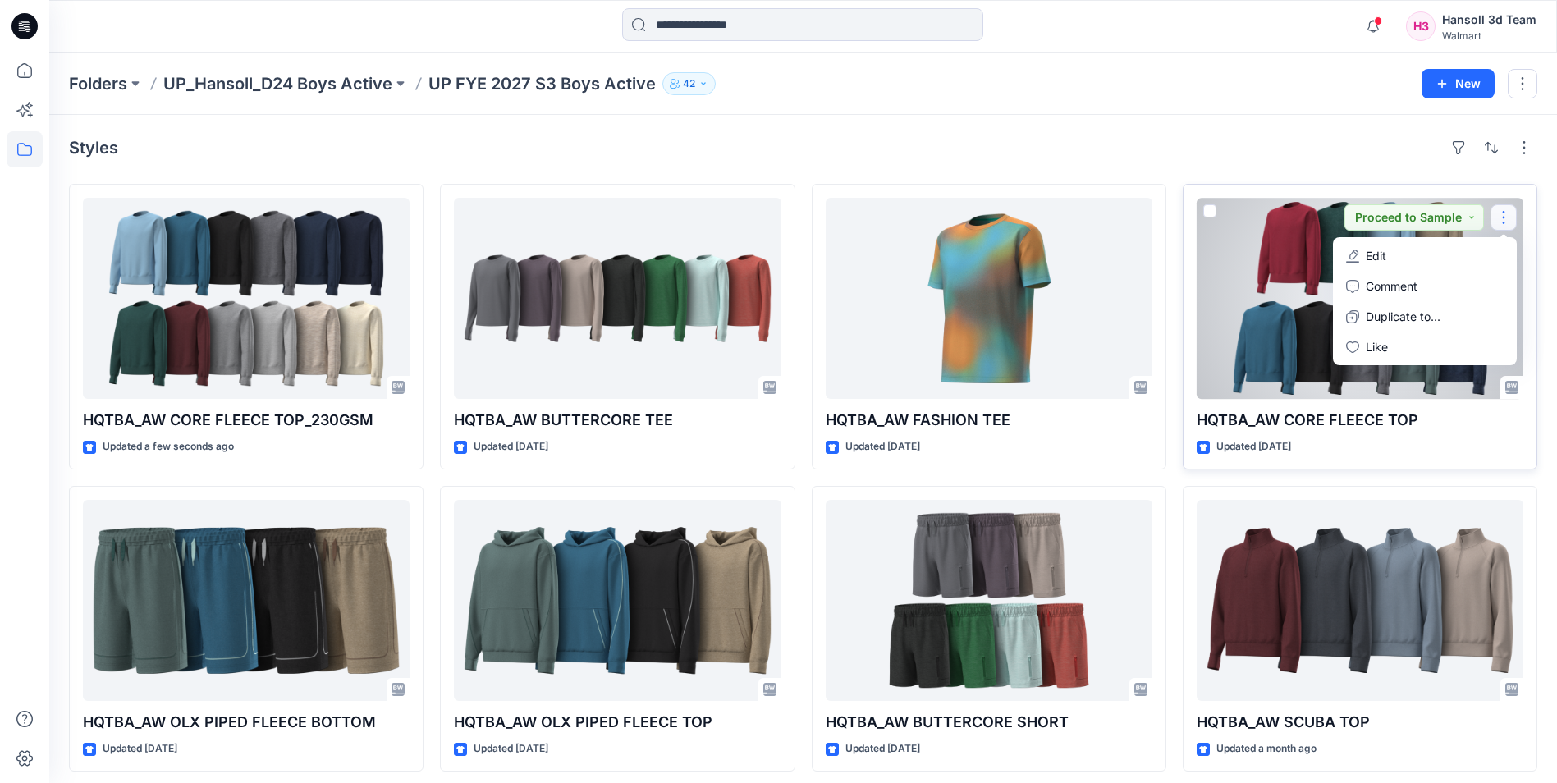  I want to click on button: New, so click(1457, 84).